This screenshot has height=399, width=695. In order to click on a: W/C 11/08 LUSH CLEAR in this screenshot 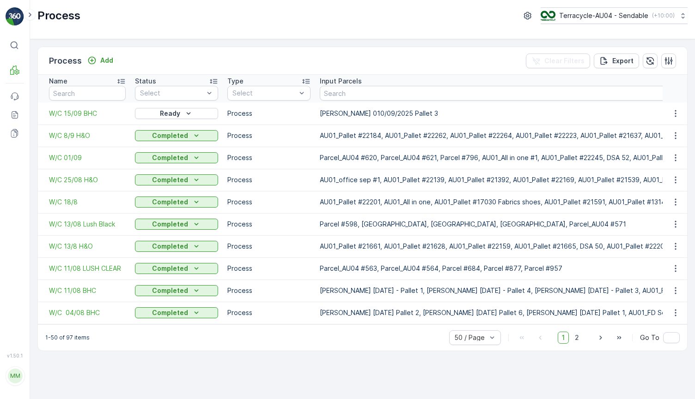, I will do `click(87, 269)`.